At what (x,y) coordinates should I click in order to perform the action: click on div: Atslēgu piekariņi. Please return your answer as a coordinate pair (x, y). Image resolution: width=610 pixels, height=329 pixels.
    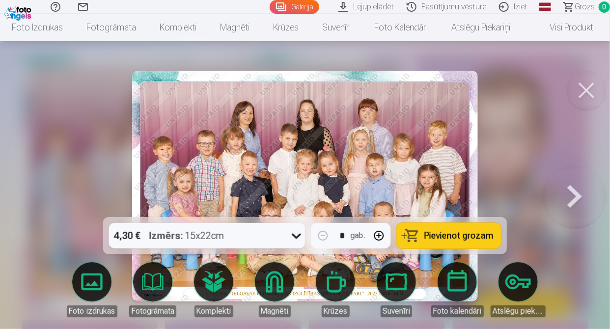
    Looking at the image, I should click on (519, 312).